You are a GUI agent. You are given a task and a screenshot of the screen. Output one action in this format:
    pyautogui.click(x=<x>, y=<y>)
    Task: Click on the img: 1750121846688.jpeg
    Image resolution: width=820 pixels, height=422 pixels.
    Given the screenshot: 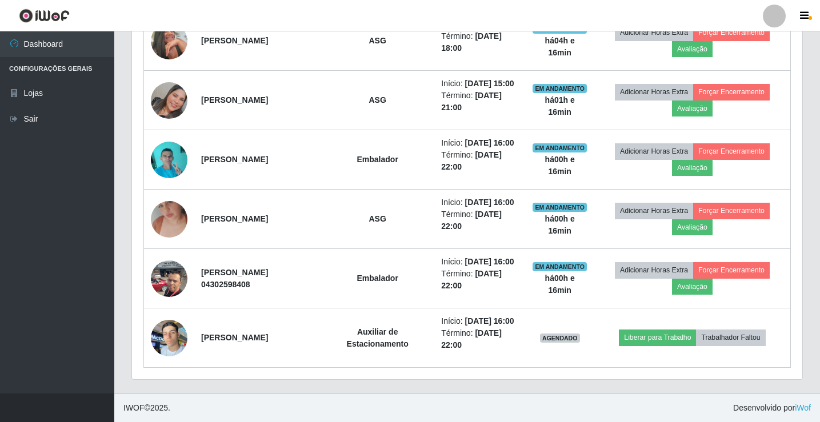 What is the action you would take?
    pyautogui.click(x=169, y=219)
    